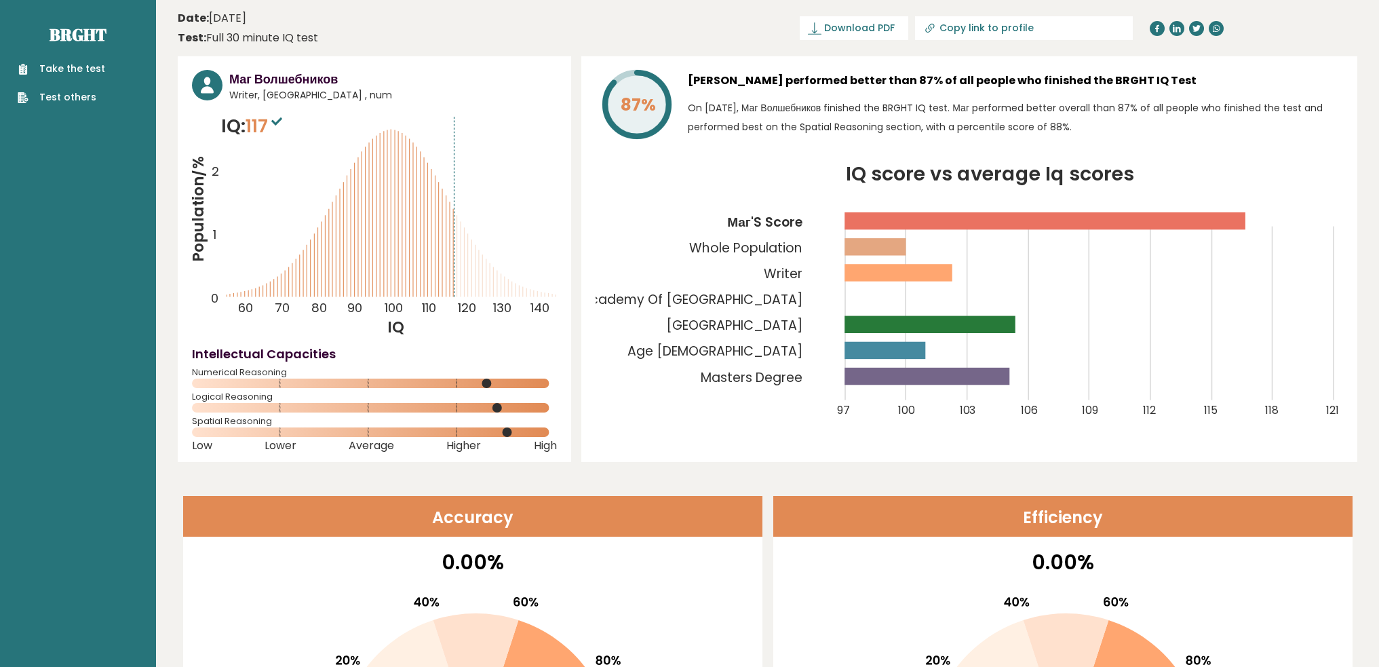 The height and width of the screenshot is (667, 1379). Describe the element at coordinates (280, 445) in the screenshot. I see `span: Lower` at that location.